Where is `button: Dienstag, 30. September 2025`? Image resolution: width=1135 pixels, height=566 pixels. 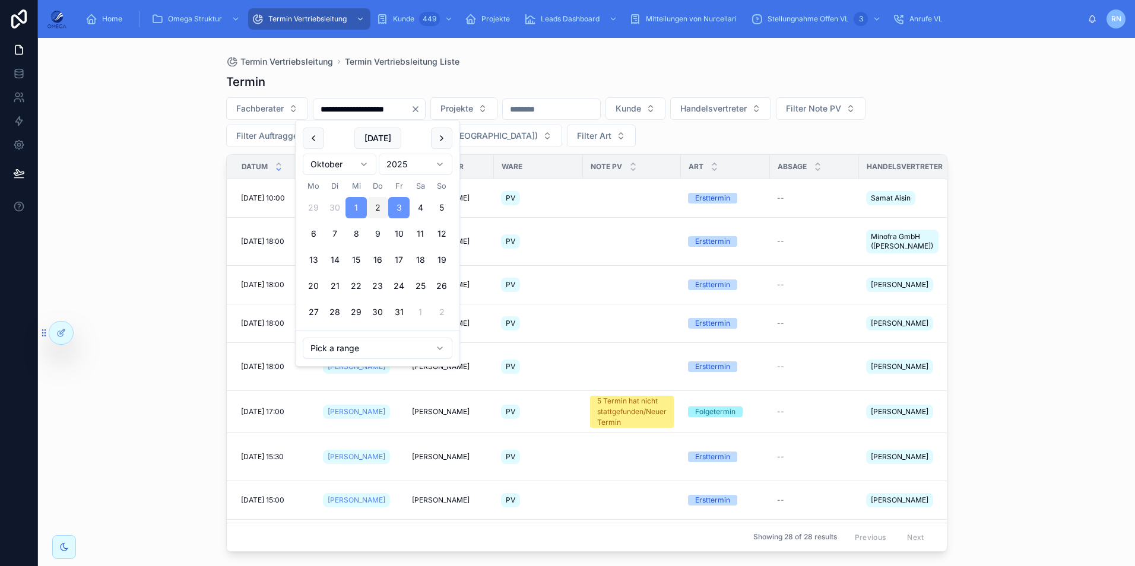 button: Dienstag, 30. September 2025 is located at coordinates (335, 208).